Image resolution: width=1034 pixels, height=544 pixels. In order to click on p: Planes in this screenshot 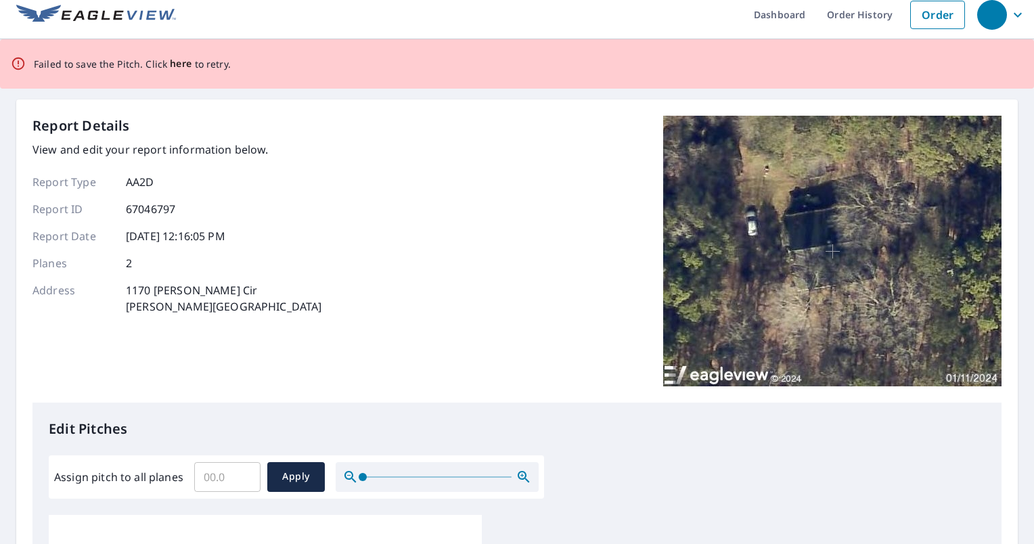, I will do `click(73, 263)`.